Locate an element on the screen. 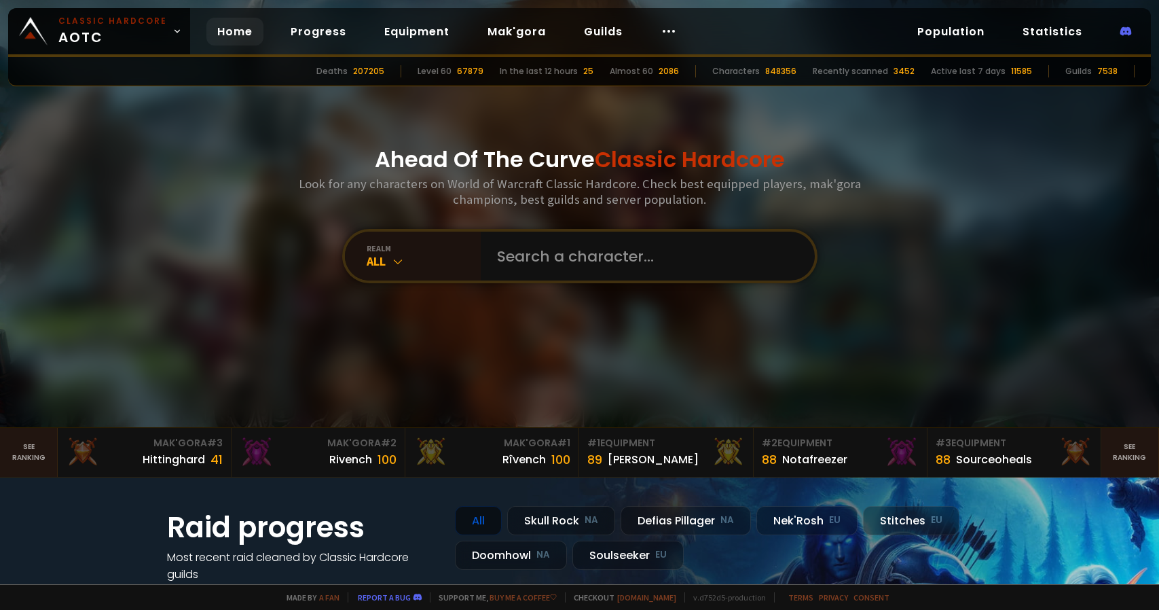 This screenshot has width=1159, height=610. span: Checkout is located at coordinates (621, 597).